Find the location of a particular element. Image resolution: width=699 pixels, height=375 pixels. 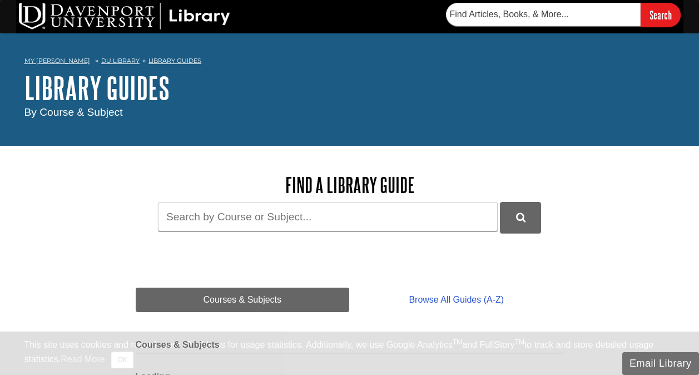

input: Search is located at coordinates (660, 14).